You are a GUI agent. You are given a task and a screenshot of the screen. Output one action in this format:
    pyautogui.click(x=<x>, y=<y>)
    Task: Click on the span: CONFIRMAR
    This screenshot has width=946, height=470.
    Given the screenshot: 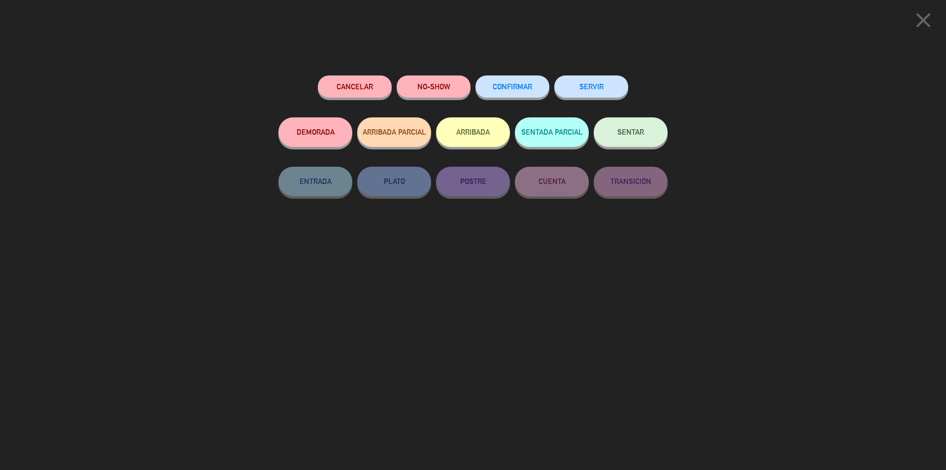 What is the action you would take?
    pyautogui.click(x=513, y=86)
    